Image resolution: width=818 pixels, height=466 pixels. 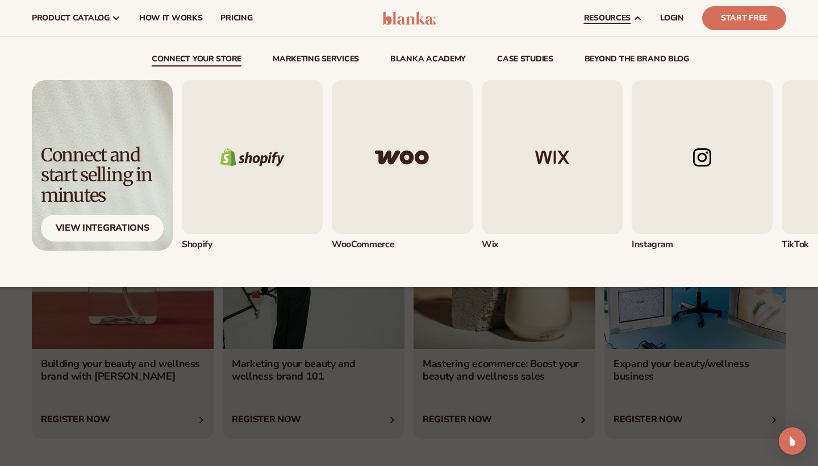 What do you see at coordinates (102, 165) in the screenshot?
I see `a: Light background with shadow. Connect and start selling in minutes View Integrations` at bounding box center [102, 165].